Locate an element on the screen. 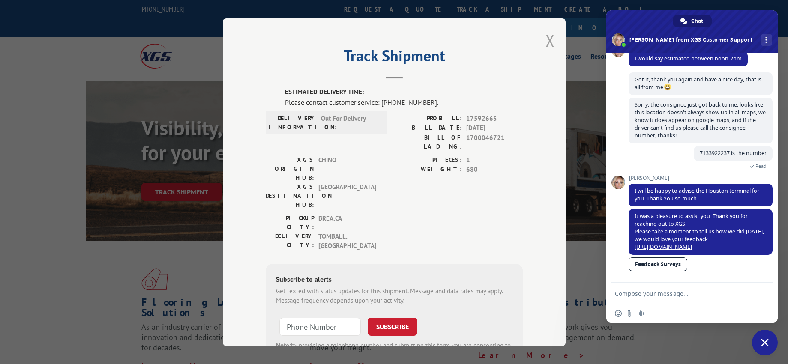 The width and height of the screenshot is (788, 364). label: DELIVERY CITY: is located at coordinates (290, 241).